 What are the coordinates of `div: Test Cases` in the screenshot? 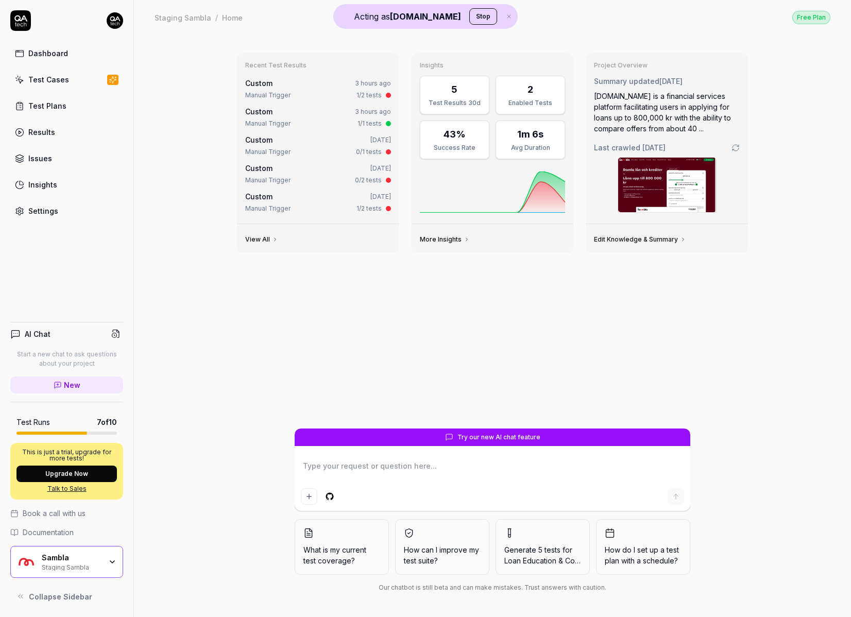 It's located at (48, 79).